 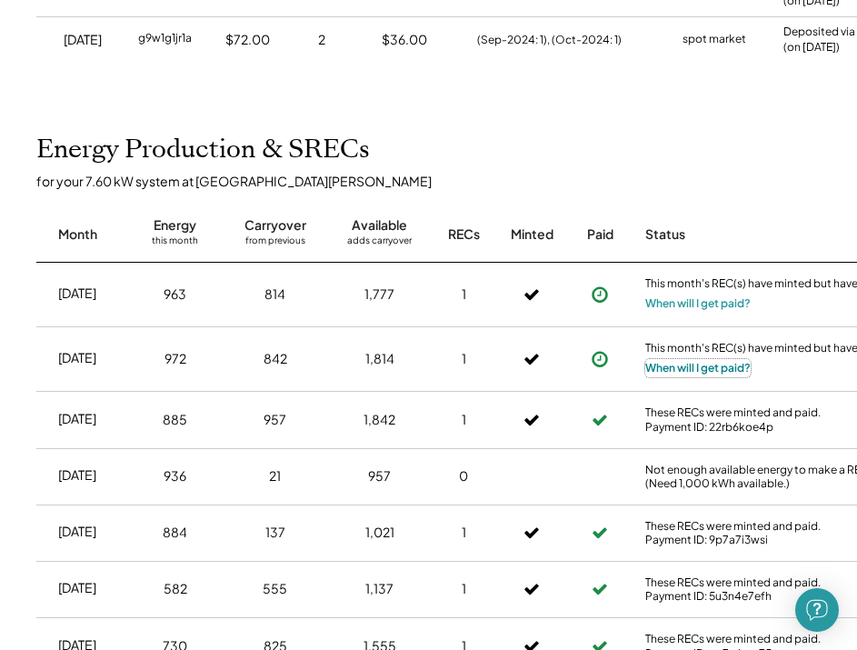 What do you see at coordinates (165, 40) in the screenshot?
I see `div: g9w1g1jr1a` at bounding box center [165, 40].